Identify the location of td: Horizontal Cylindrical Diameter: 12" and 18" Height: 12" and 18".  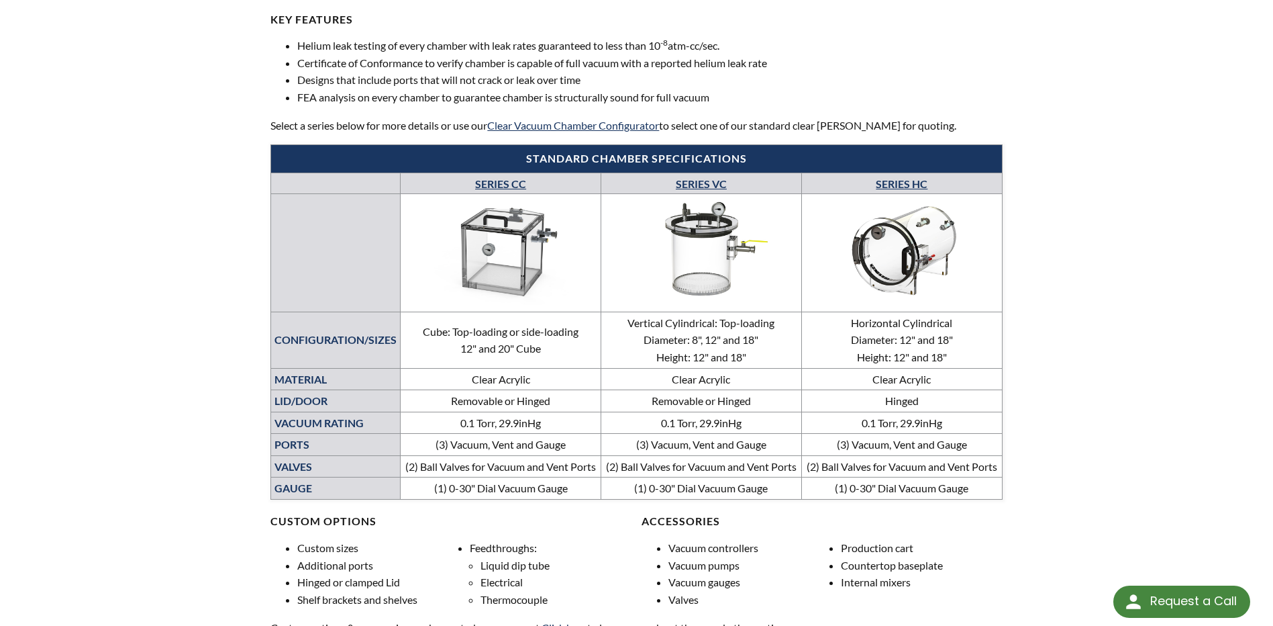
(902, 340).